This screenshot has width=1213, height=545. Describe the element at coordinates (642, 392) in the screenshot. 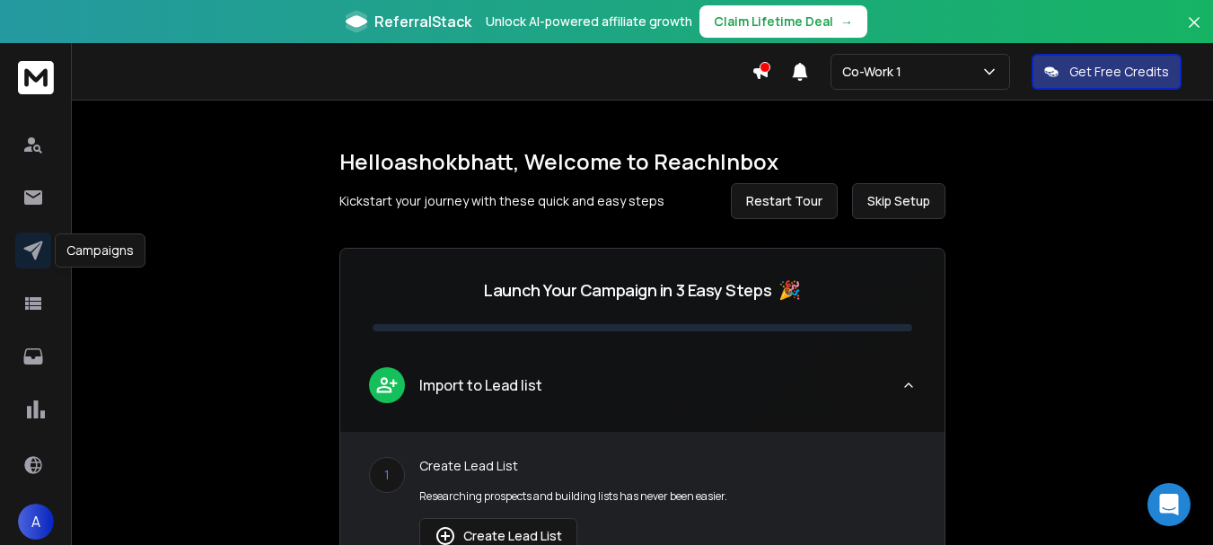

I see `button: leadImport to Lead list` at that location.